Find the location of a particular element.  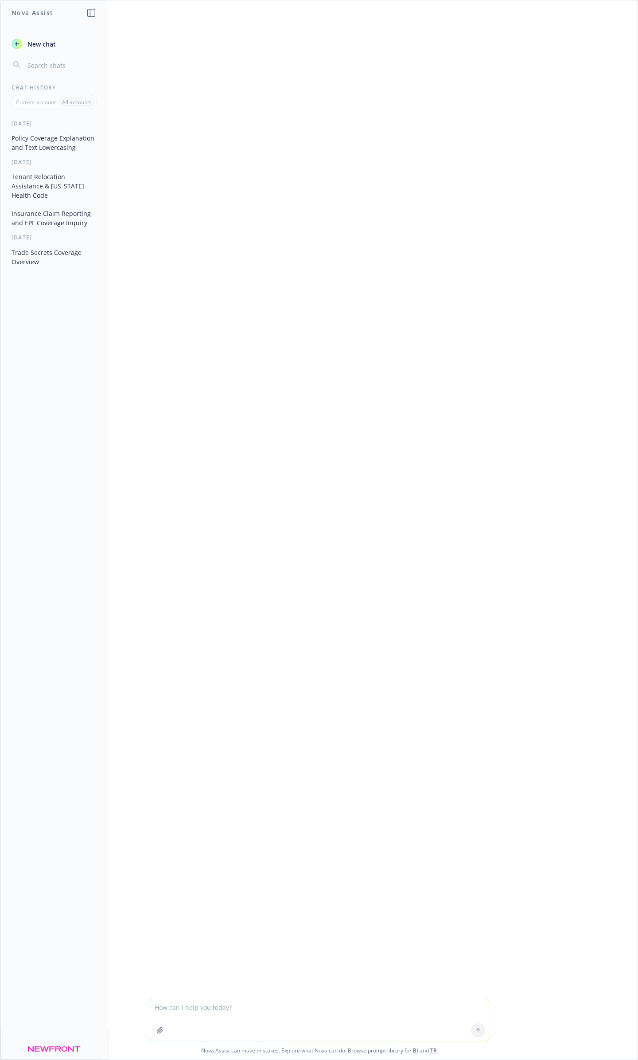

span: New chat is located at coordinates (41, 44).